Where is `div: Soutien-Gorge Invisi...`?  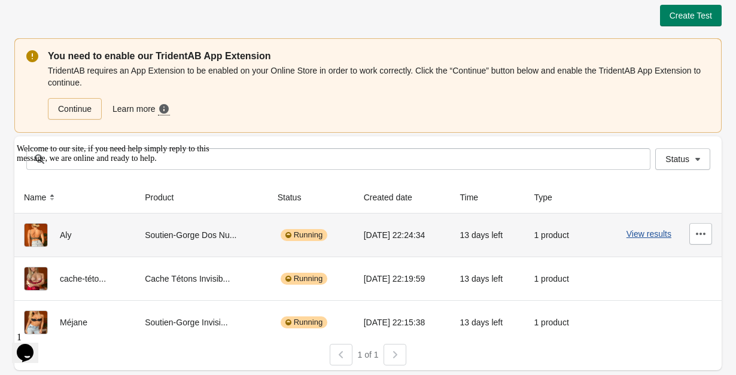
div: Soutien-Gorge Invisi... is located at coordinates (202, 322).